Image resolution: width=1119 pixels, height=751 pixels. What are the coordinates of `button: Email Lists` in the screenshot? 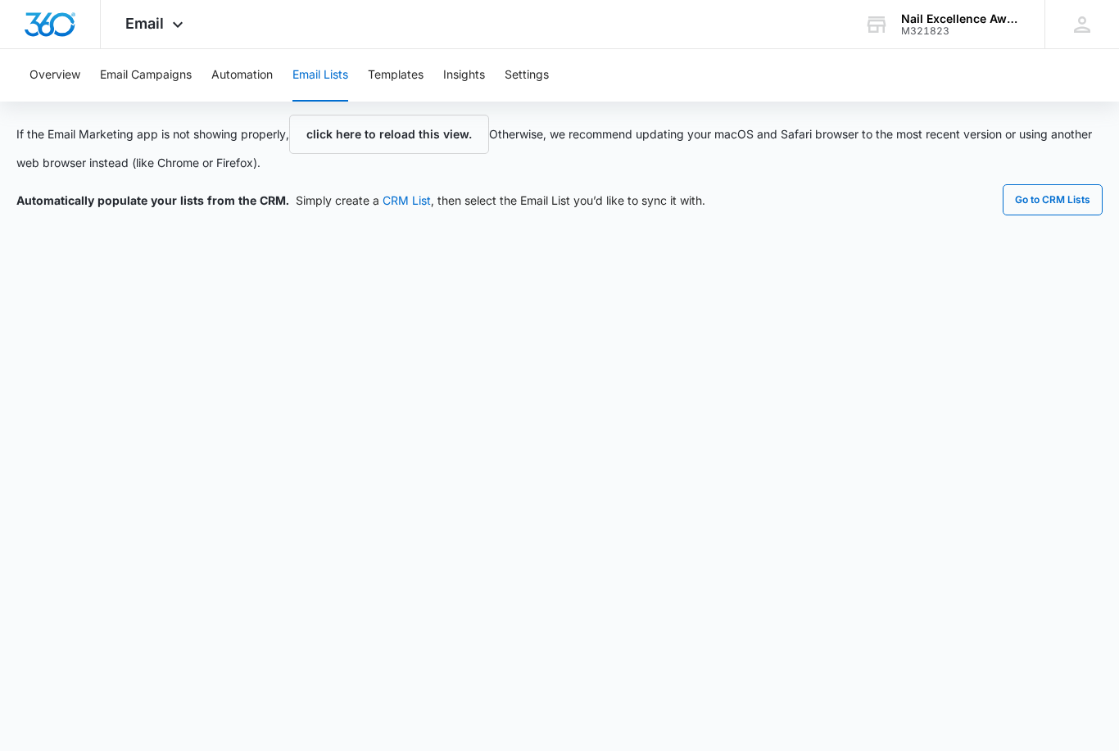 It's located at (320, 75).